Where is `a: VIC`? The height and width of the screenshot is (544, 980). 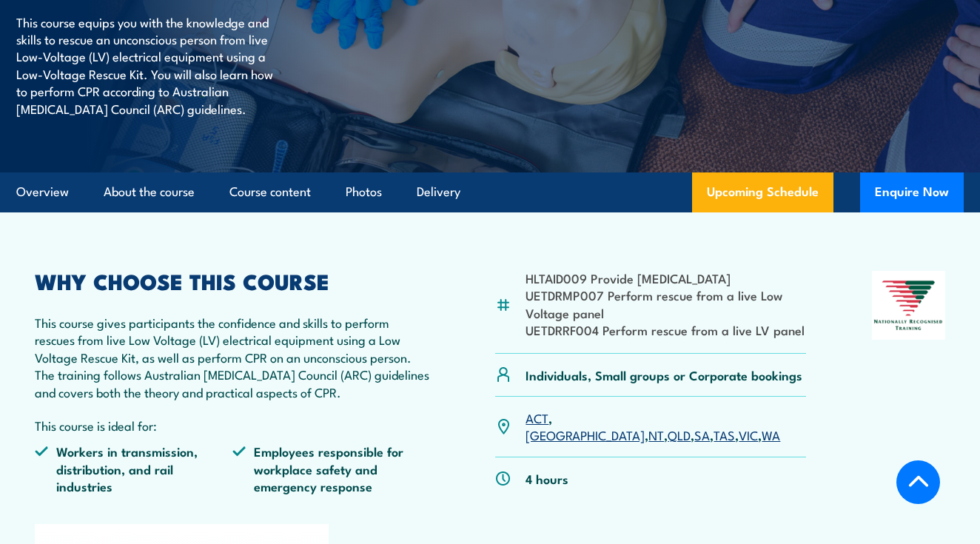
a: VIC is located at coordinates (749, 435).